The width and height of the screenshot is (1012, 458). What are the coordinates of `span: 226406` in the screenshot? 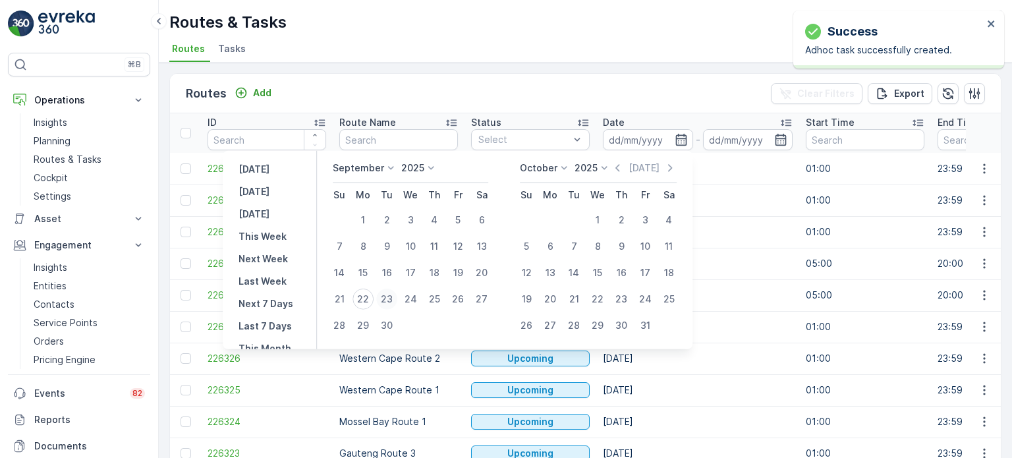 It's located at (267, 295).